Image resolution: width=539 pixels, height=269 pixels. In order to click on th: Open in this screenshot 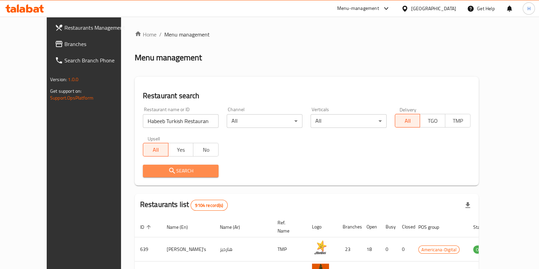, I will do `click(371, 227)`.